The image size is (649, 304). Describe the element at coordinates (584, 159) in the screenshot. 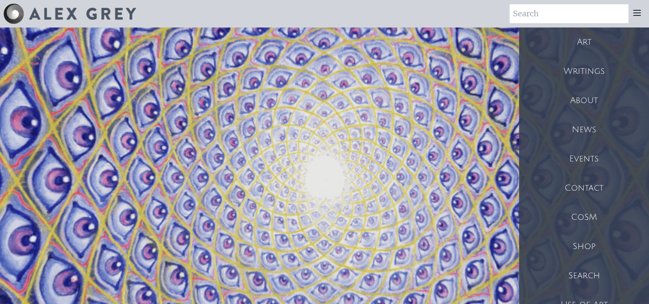

I see `div: Events` at that location.